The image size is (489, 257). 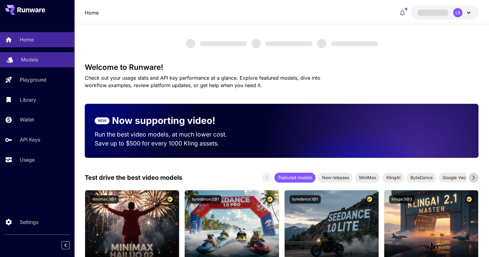 What do you see at coordinates (92, 13) in the screenshot?
I see `nav: breadcrumb` at bounding box center [92, 13].